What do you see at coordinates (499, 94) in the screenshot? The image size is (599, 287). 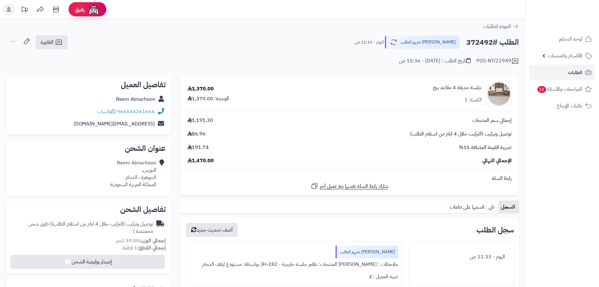 I see `img: 1754462431-110119010019-90x90.jpg` at bounding box center [499, 94].